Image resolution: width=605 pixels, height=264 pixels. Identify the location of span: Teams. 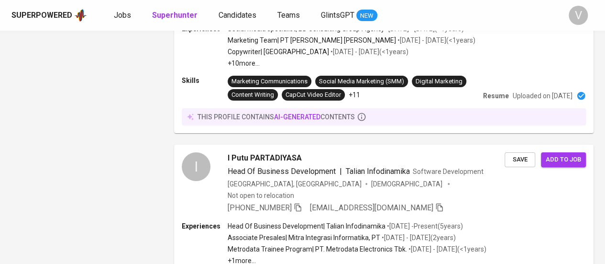
(289, 15).